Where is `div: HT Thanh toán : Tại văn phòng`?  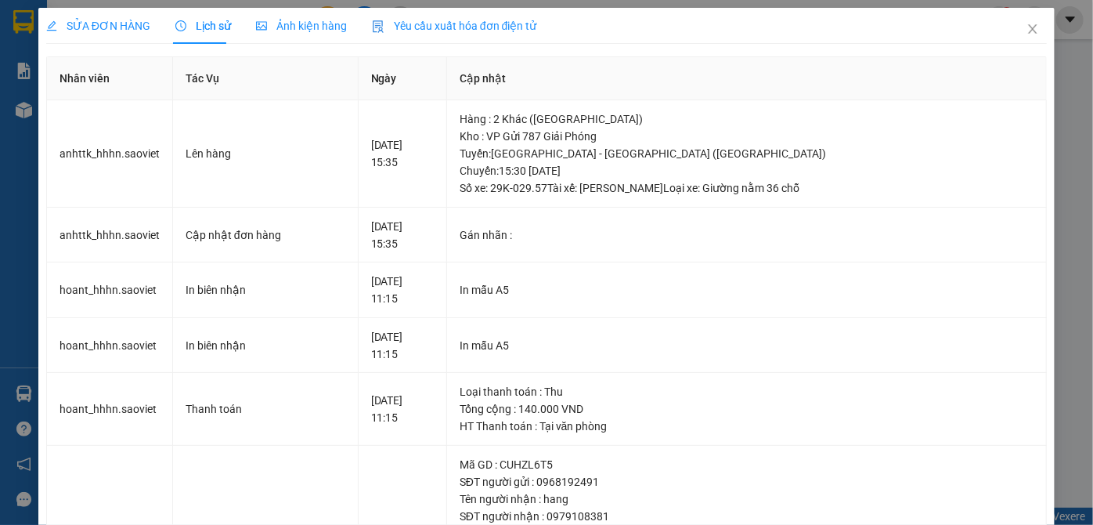
div: HT Thanh toán : Tại văn phòng is located at coordinates (746, 426).